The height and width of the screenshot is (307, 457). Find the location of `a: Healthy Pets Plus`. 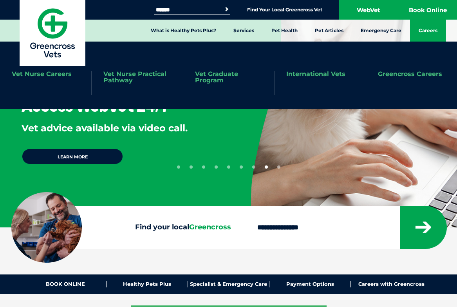

a: Healthy Pets Plus is located at coordinates (147, 284).